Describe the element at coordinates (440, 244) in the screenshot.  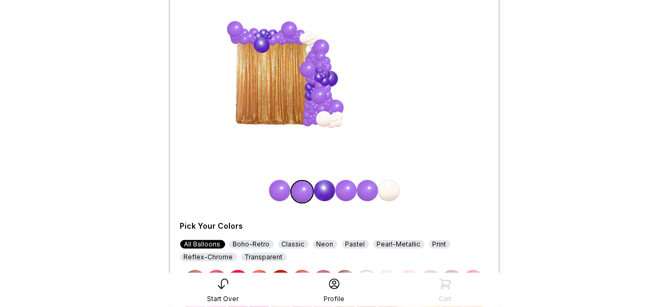
I see `div: Print` at that location.